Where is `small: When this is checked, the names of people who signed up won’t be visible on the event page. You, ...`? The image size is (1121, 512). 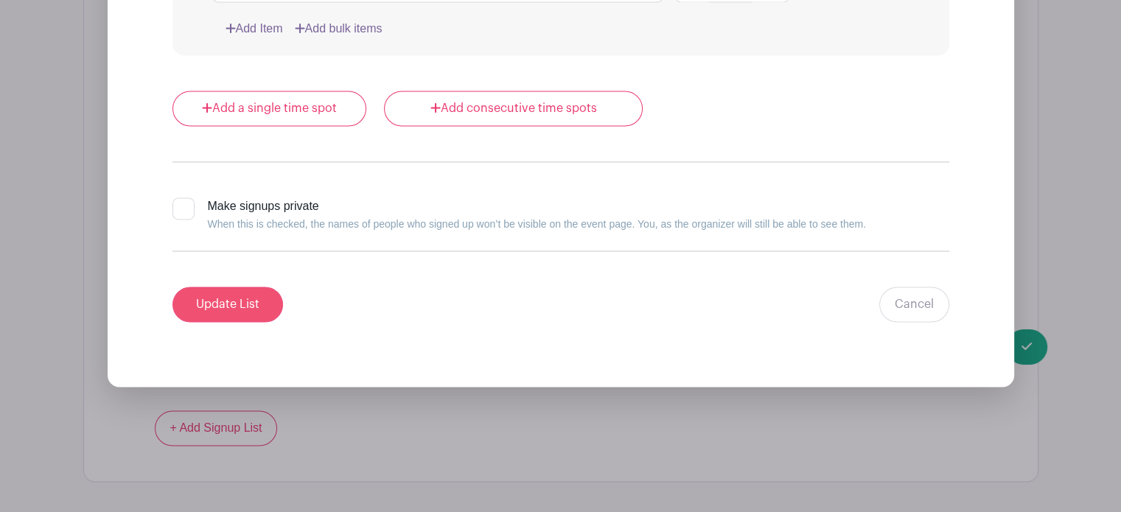 small: When this is checked, the names of people who signed up won’t be visible on the event page. You, ... is located at coordinates (537, 224).